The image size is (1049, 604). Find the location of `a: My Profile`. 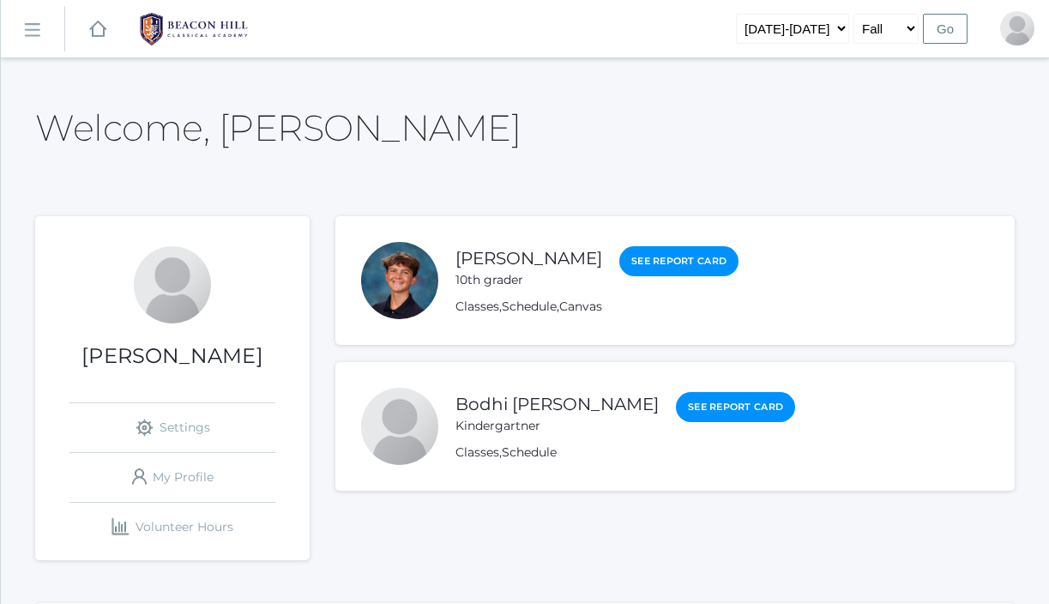

a: My Profile is located at coordinates (172, 477).